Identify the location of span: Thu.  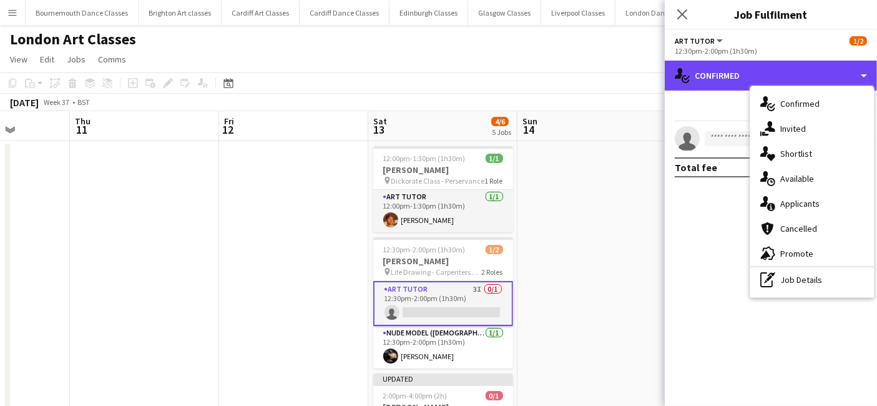
(82, 121).